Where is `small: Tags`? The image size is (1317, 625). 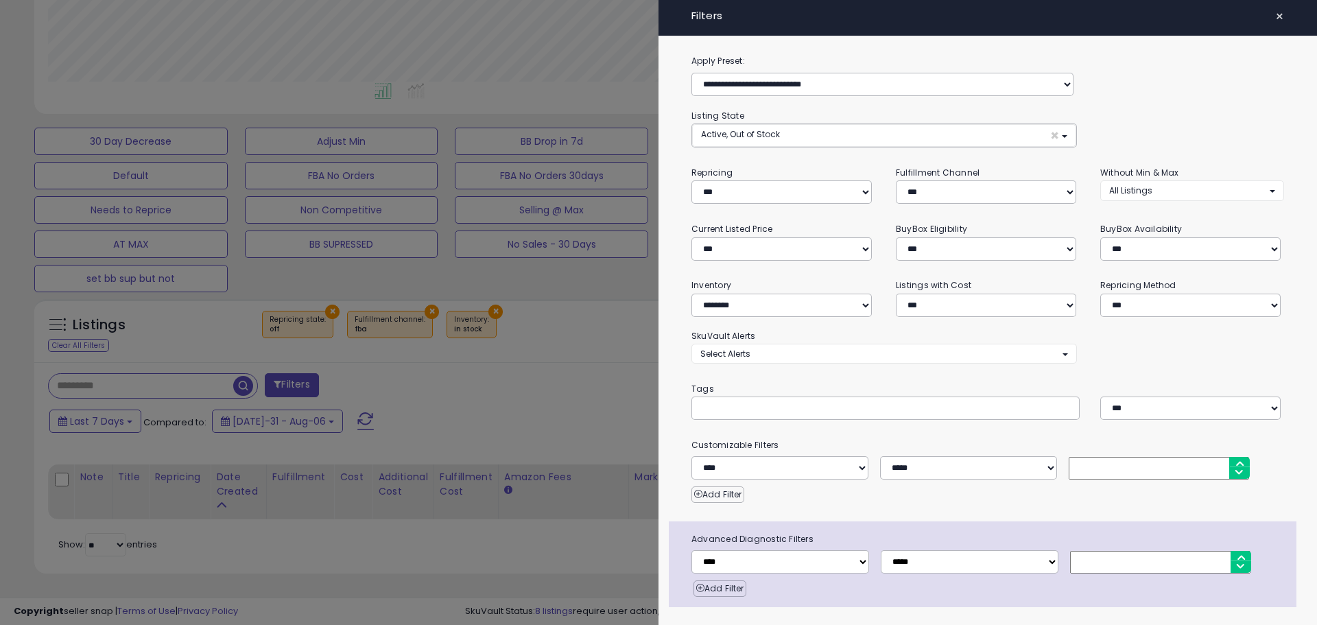 small: Tags is located at coordinates (988, 389).